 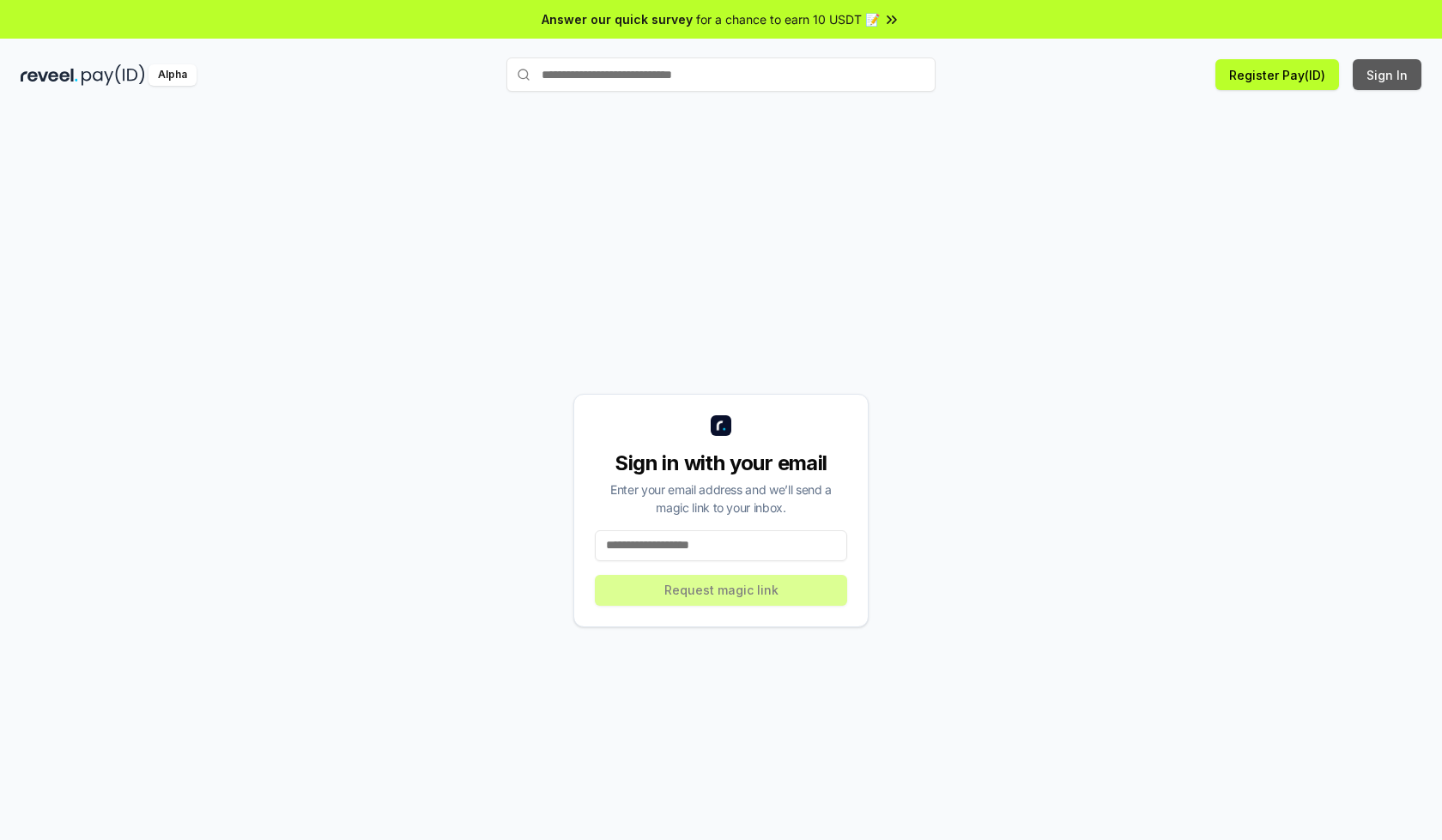 I want to click on span: for a chance to earn 10 USDT 📝, so click(x=788, y=19).